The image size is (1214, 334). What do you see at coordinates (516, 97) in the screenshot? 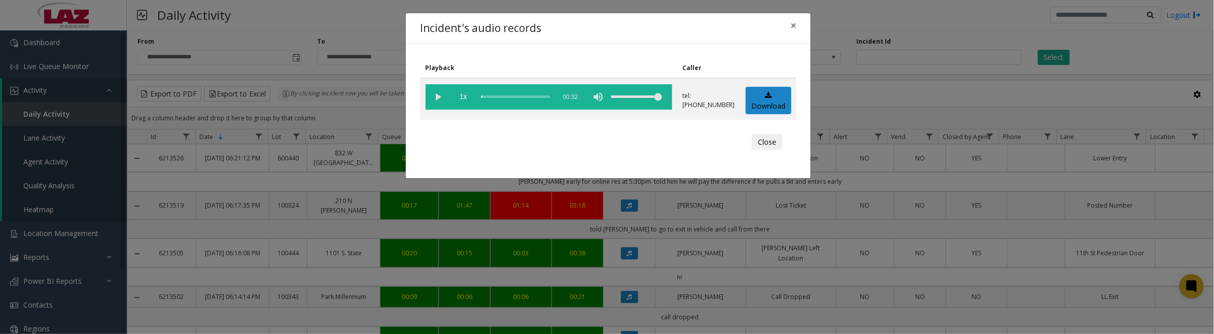
I see `div: scrub bar` at bounding box center [516, 97].